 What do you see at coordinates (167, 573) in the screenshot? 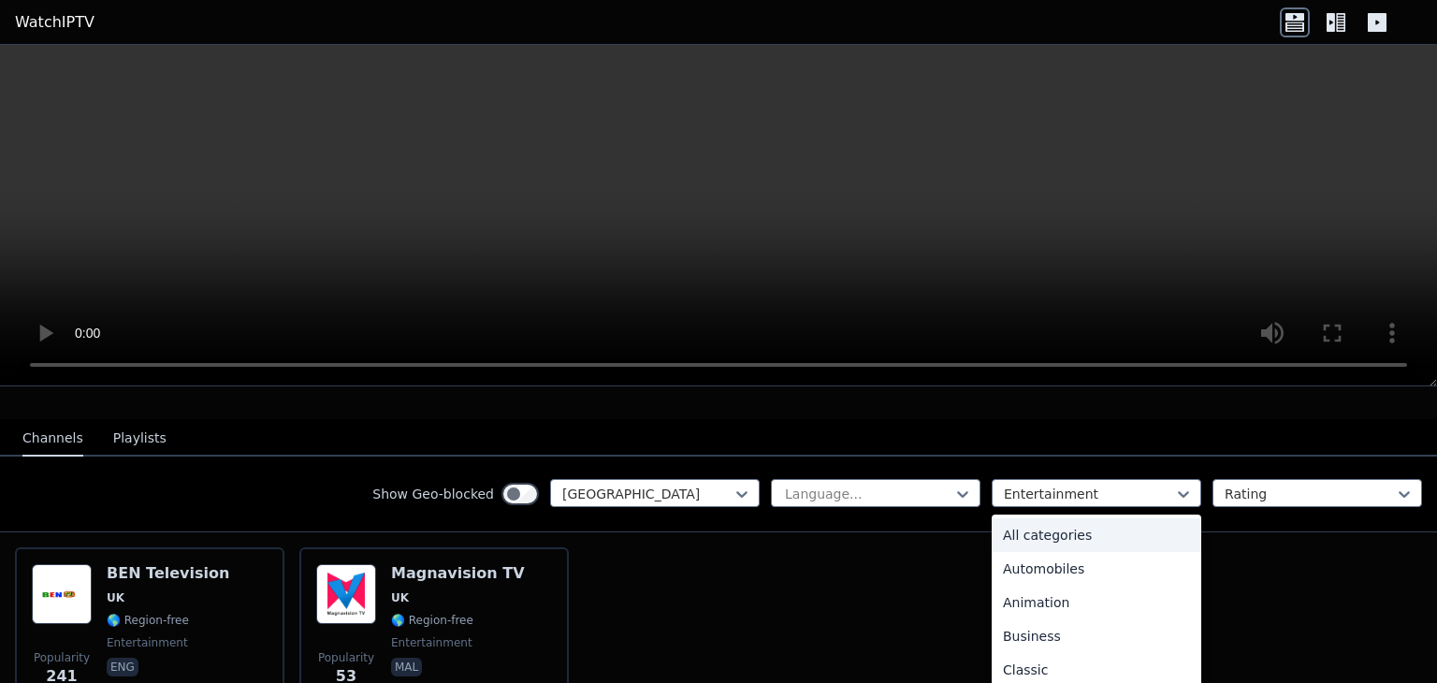
I see `h6: BEN Television` at bounding box center [167, 573].